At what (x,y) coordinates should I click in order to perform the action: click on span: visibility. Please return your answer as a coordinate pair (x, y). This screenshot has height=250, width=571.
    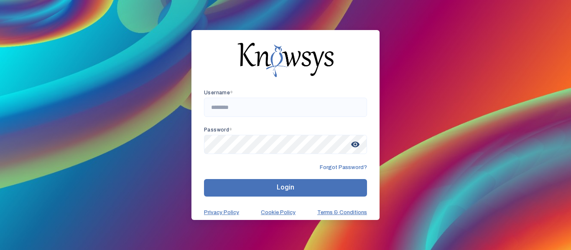
    Looking at the image, I should click on (355, 145).